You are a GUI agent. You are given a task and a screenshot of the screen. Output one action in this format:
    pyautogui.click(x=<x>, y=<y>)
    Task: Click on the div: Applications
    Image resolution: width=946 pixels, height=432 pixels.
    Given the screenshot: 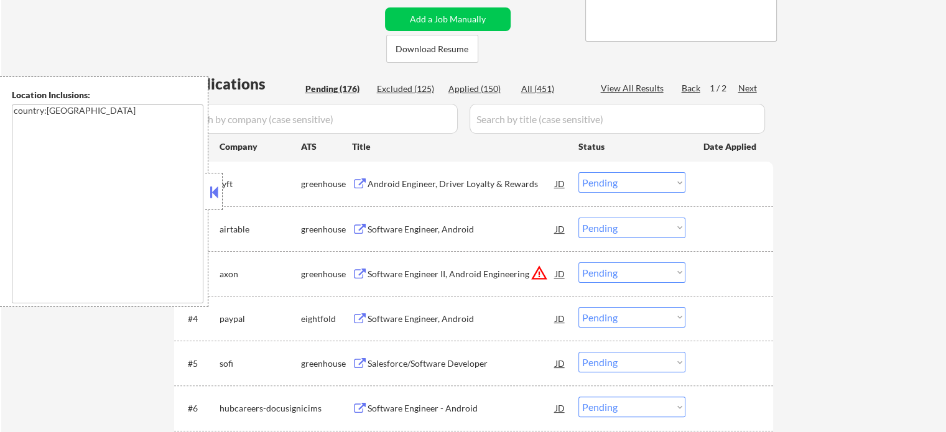 What is the action you would take?
    pyautogui.click(x=239, y=84)
    